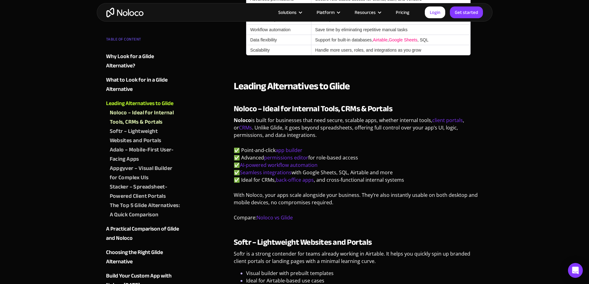 This screenshot has width=589, height=284. Describe the element at coordinates (303, 242) in the screenshot. I see `strong: Softr – Lightweight Websites and Portals` at that location.